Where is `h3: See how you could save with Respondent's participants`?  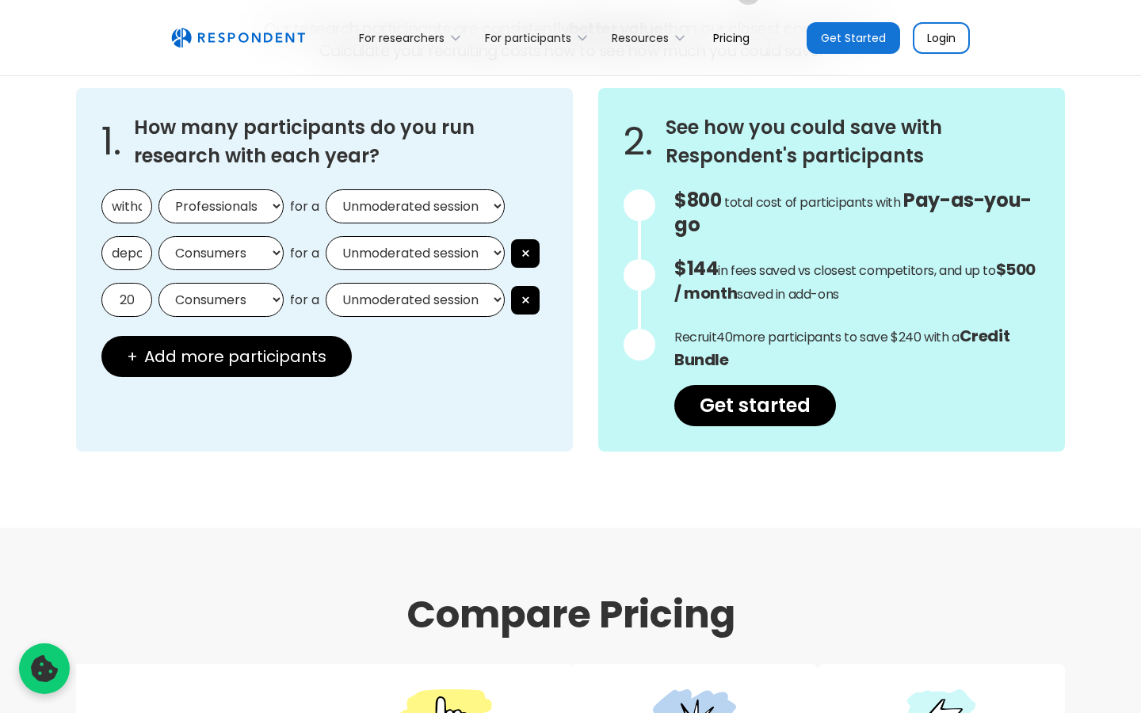
h3: See how you could save with Respondent's participants is located at coordinates (852, 142).